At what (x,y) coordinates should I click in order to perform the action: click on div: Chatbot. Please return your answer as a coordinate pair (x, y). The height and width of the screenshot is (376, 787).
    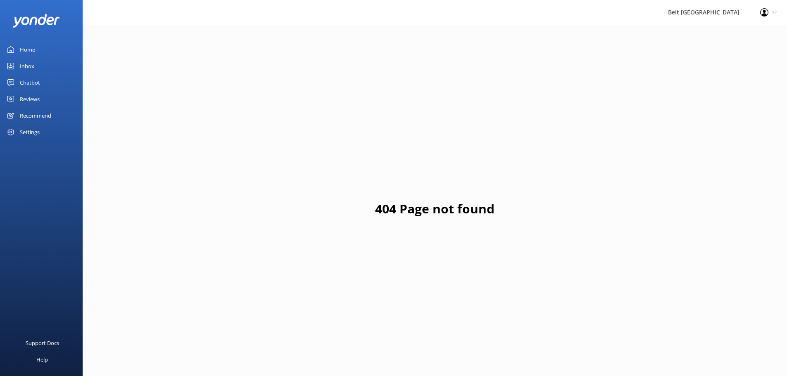
    Looking at the image, I should click on (30, 83).